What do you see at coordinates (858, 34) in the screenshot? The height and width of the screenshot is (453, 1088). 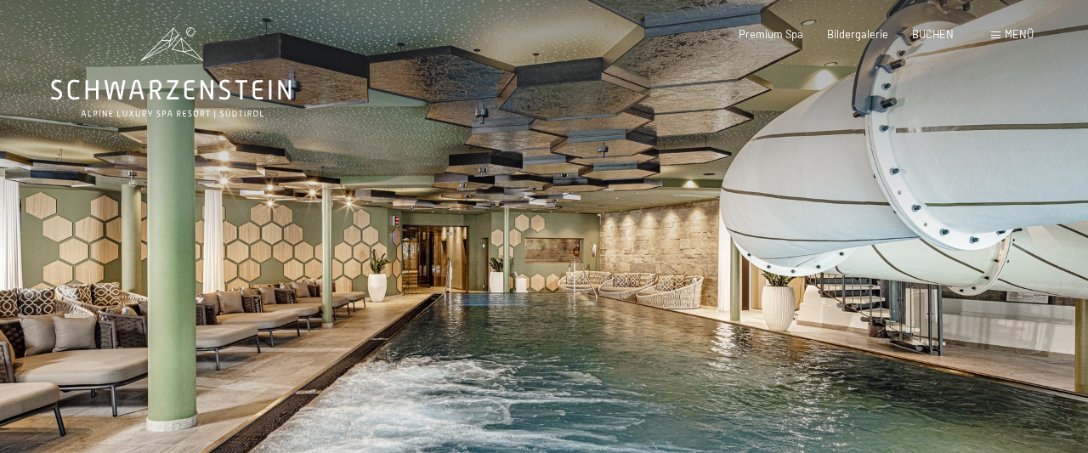 I see `span: Bildergalerie` at bounding box center [858, 34].